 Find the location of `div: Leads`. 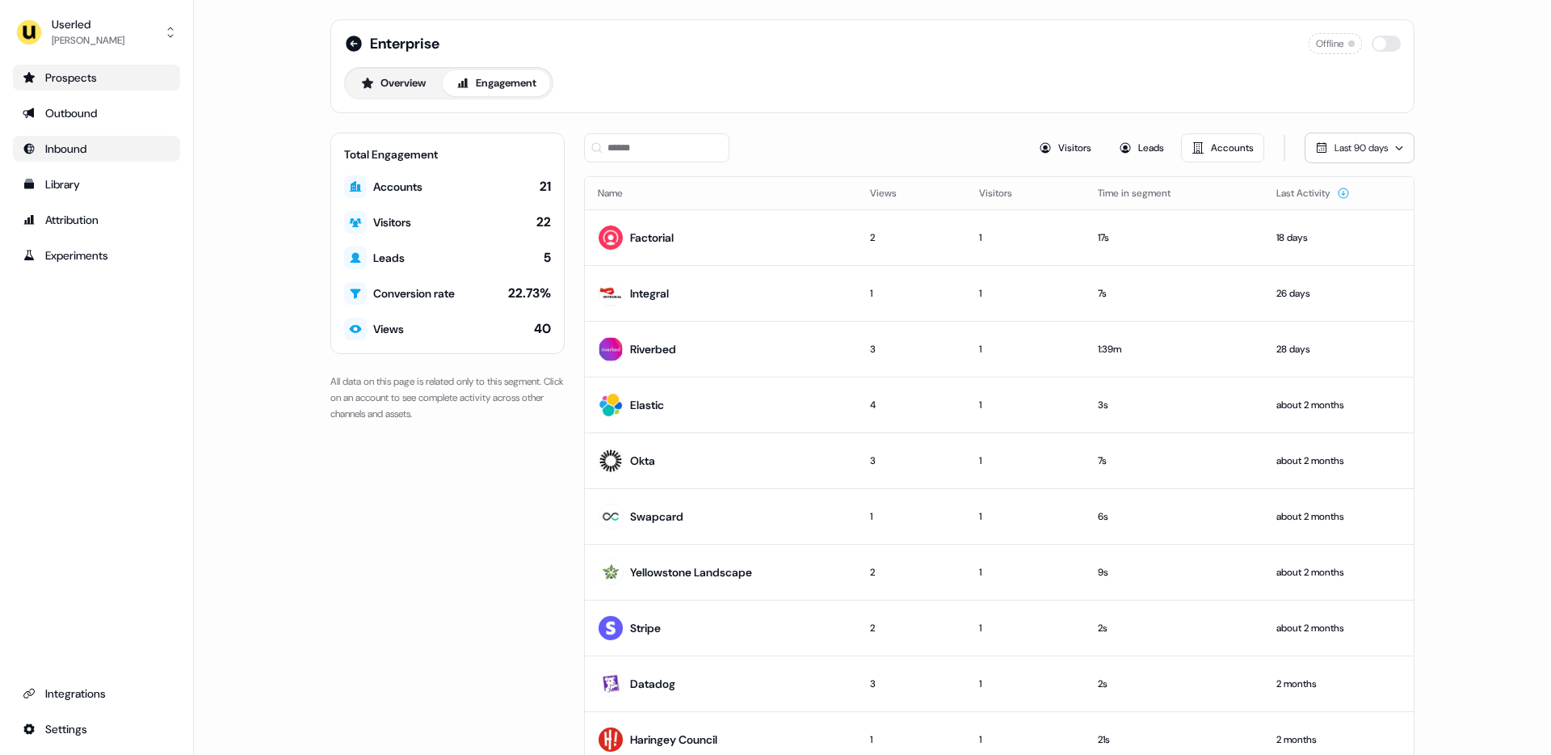

div: Leads is located at coordinates (389, 258).